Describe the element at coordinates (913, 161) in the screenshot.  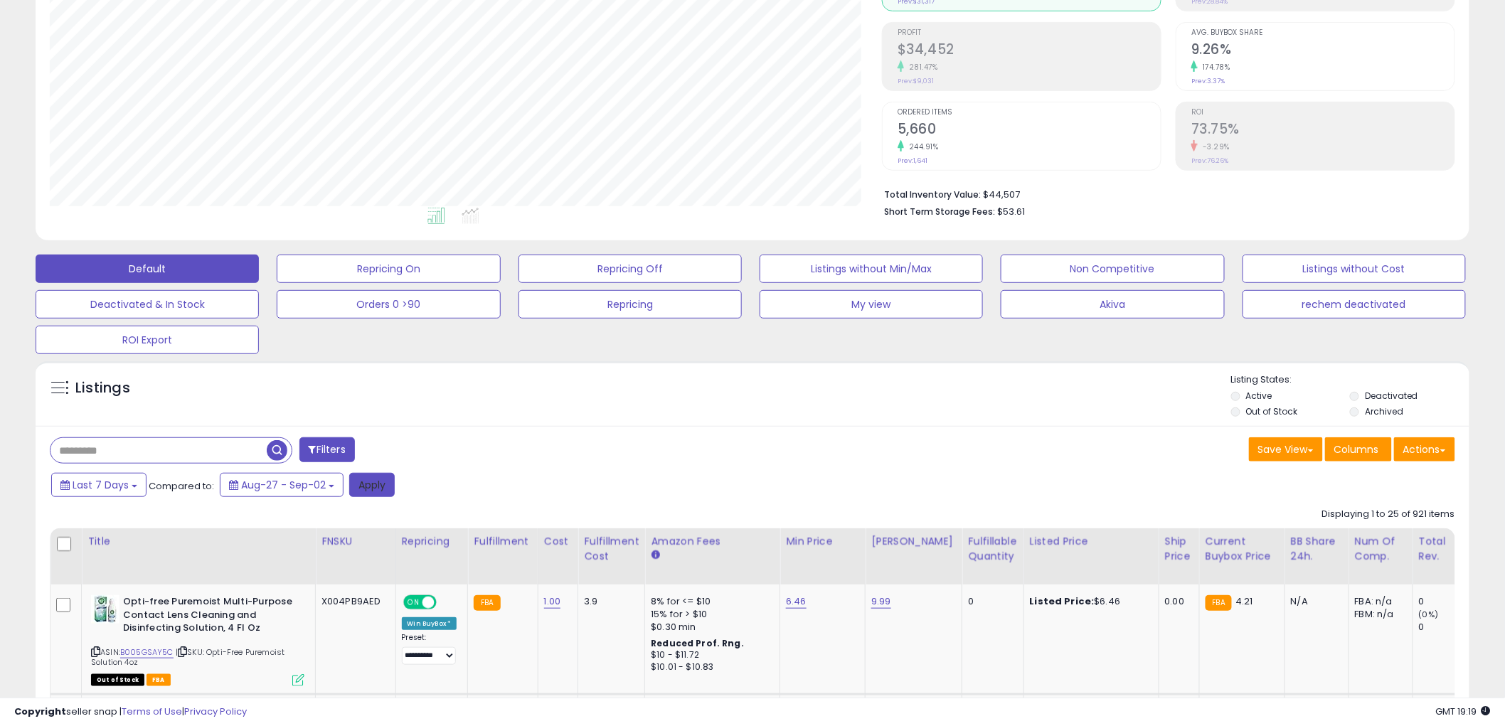
I see `small: Prev: 1,641` at that location.